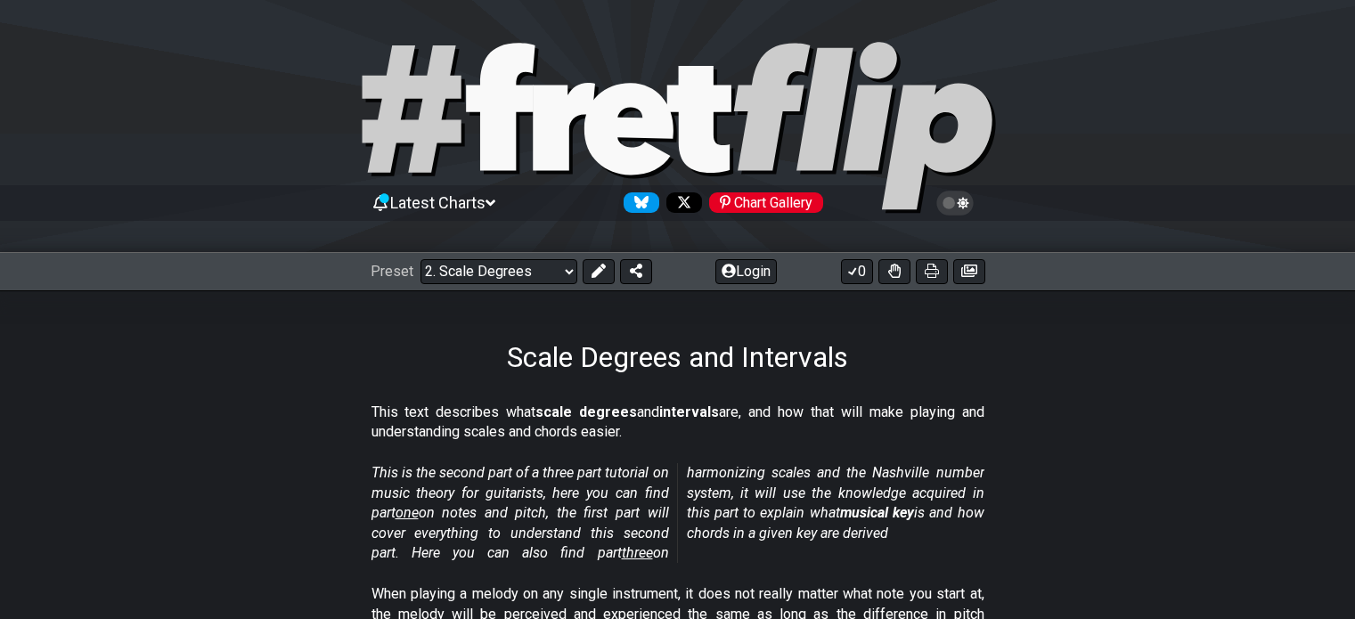 The width and height of the screenshot is (1355, 619). What do you see at coordinates (876, 512) in the screenshot?
I see `strong: musical key` at bounding box center [876, 512].